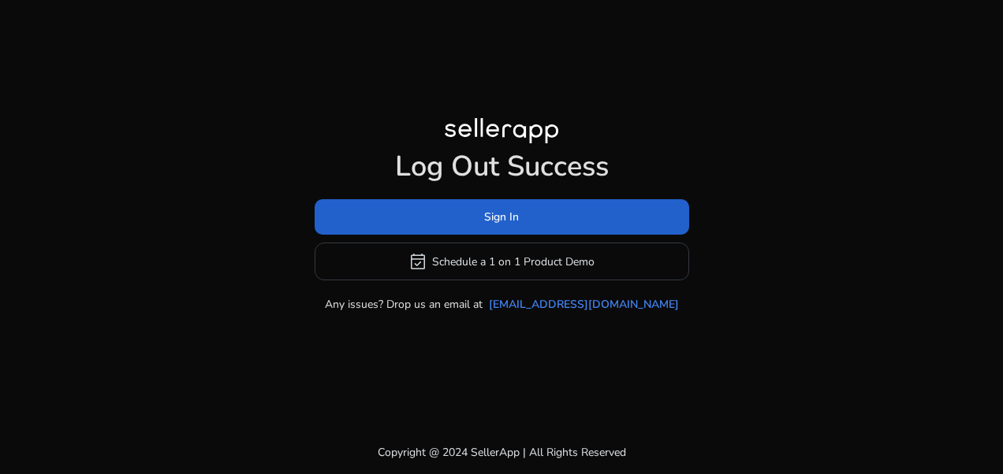 This screenshot has height=474, width=1003. I want to click on button: Sign In, so click(501, 217).